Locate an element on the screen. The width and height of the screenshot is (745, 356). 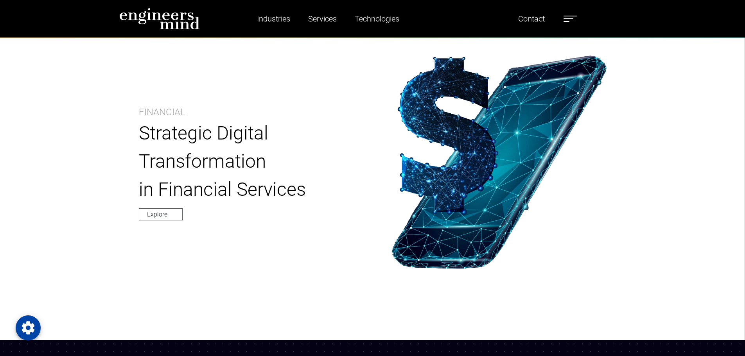
a: Technologies is located at coordinates (377, 19).